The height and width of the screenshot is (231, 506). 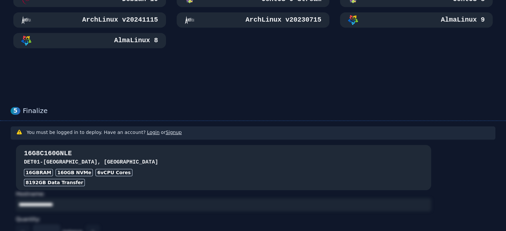 What do you see at coordinates (54, 183) in the screenshot?
I see `div: 8192 GB Data Transfer` at bounding box center [54, 183].